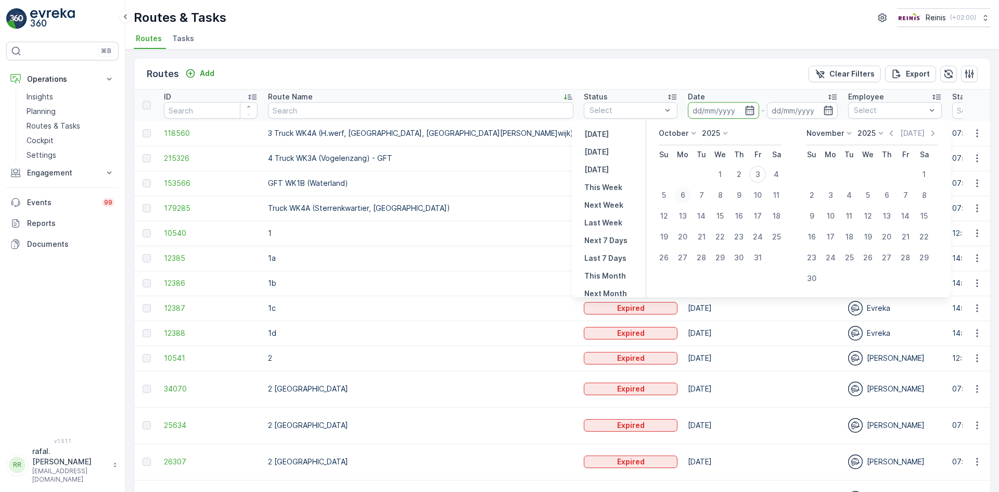 The width and height of the screenshot is (999, 492). Describe the element at coordinates (200, 73) in the screenshot. I see `button: Add` at that location.